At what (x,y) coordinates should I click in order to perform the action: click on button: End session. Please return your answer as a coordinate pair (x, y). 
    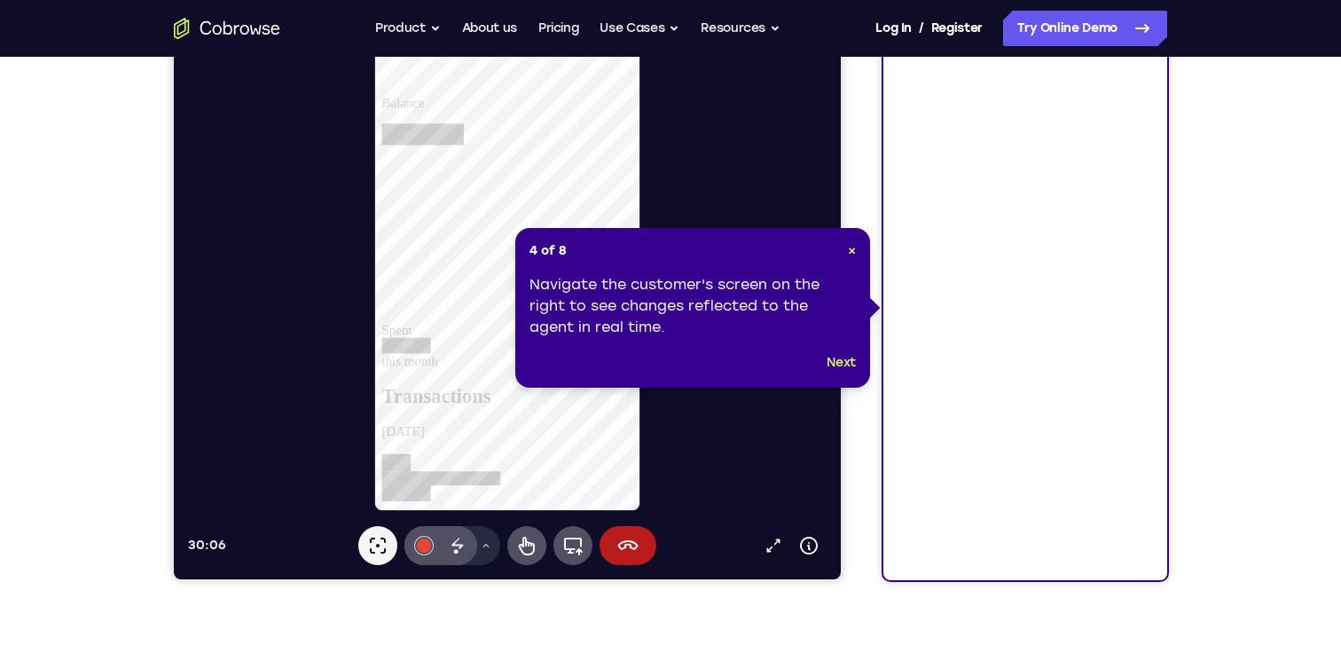
    Looking at the image, I should click on (454, 561).